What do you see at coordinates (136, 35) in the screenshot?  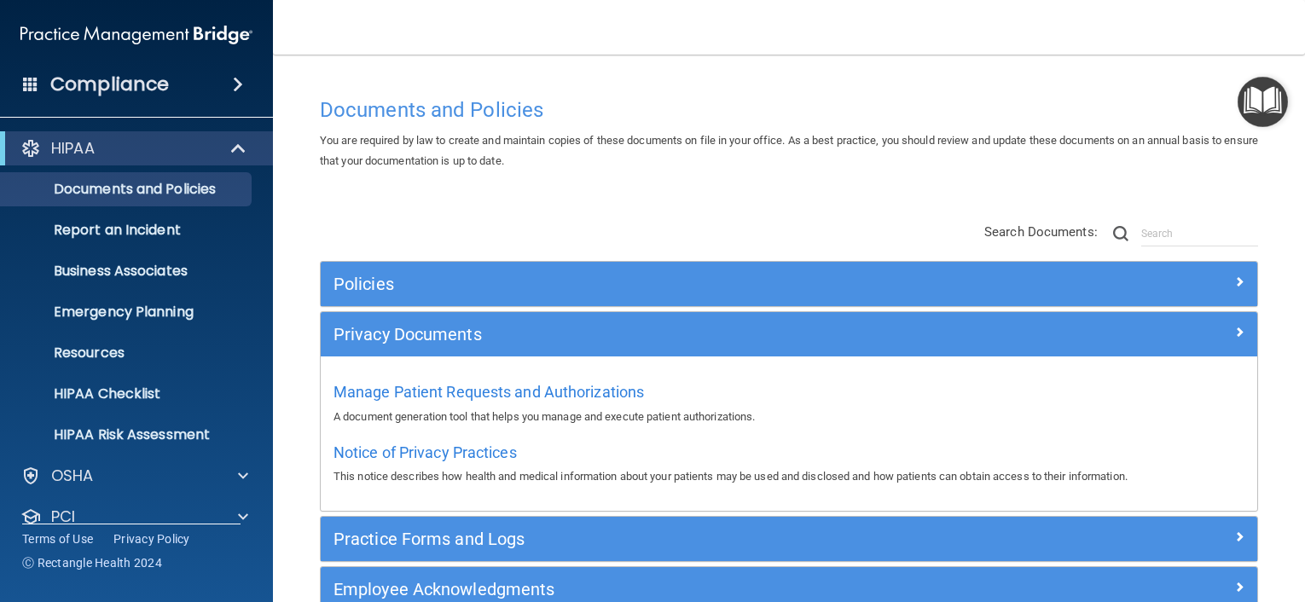 I see `img: PMB logo` at bounding box center [136, 35].